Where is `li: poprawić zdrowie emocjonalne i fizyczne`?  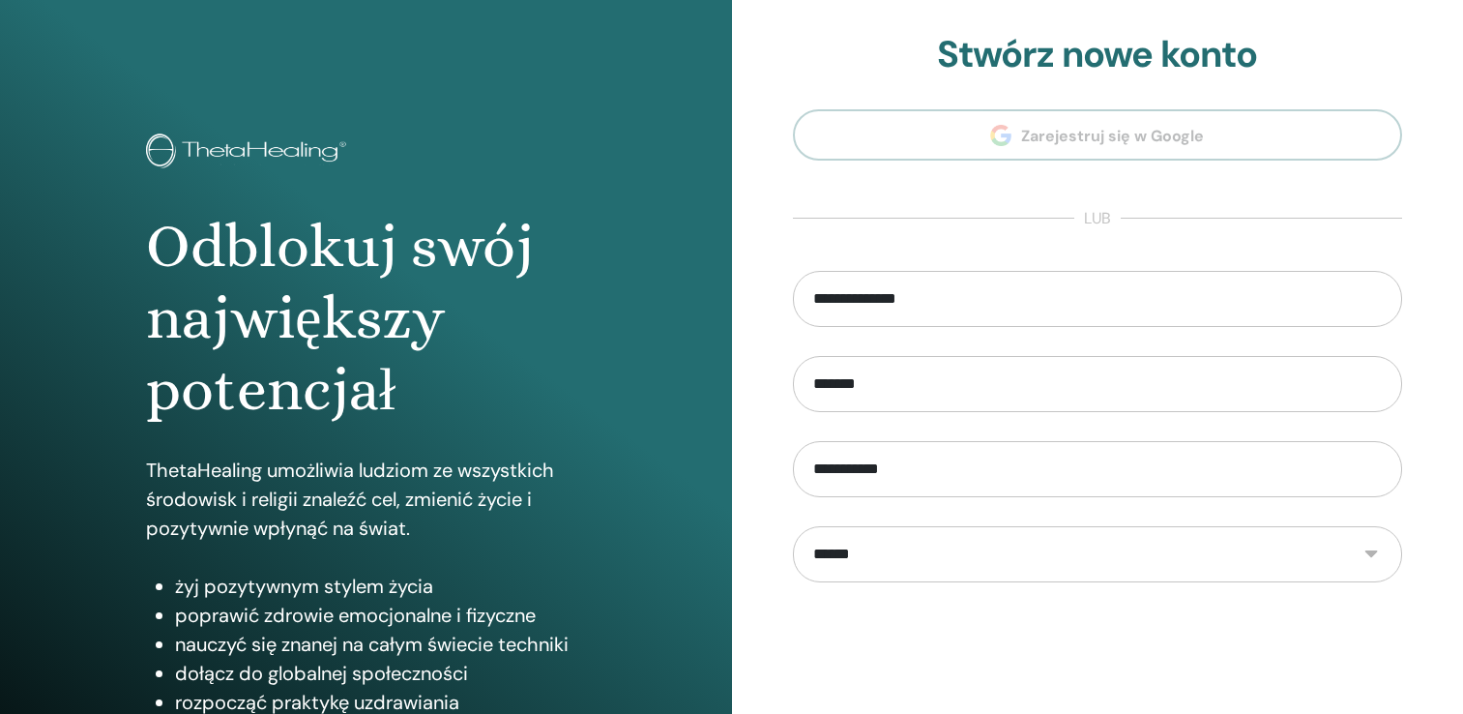
li: poprawić zdrowie emocjonalne i fizyczne is located at coordinates (380, 615).